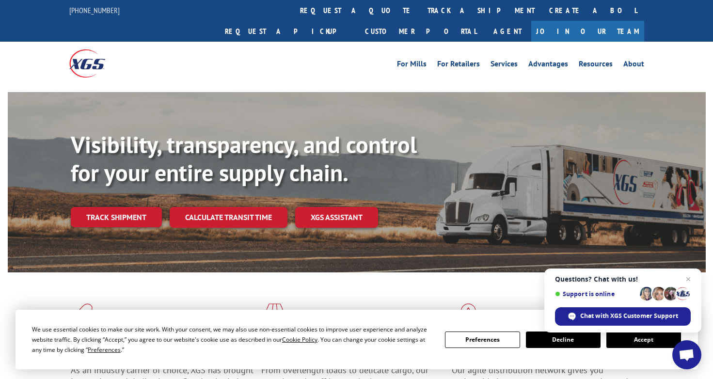 The width and height of the screenshot is (713, 379). Describe the element at coordinates (272, 316) in the screenshot. I see `img: xgs-icon-focused-on-flooring-red` at that location.